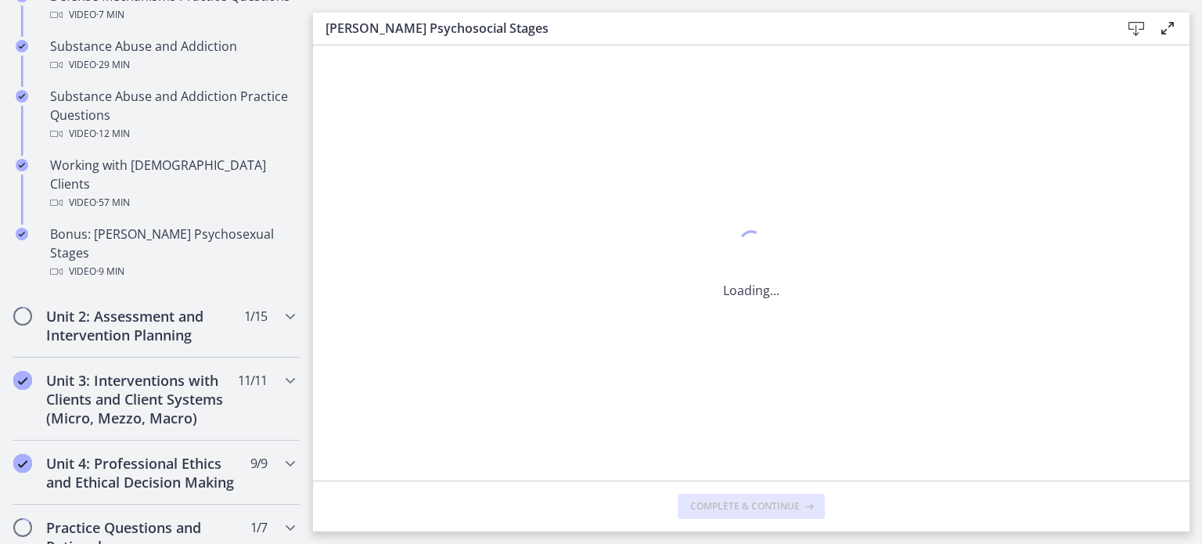  What do you see at coordinates (110, 15) in the screenshot?
I see `span: · 7 min` at bounding box center [110, 15].